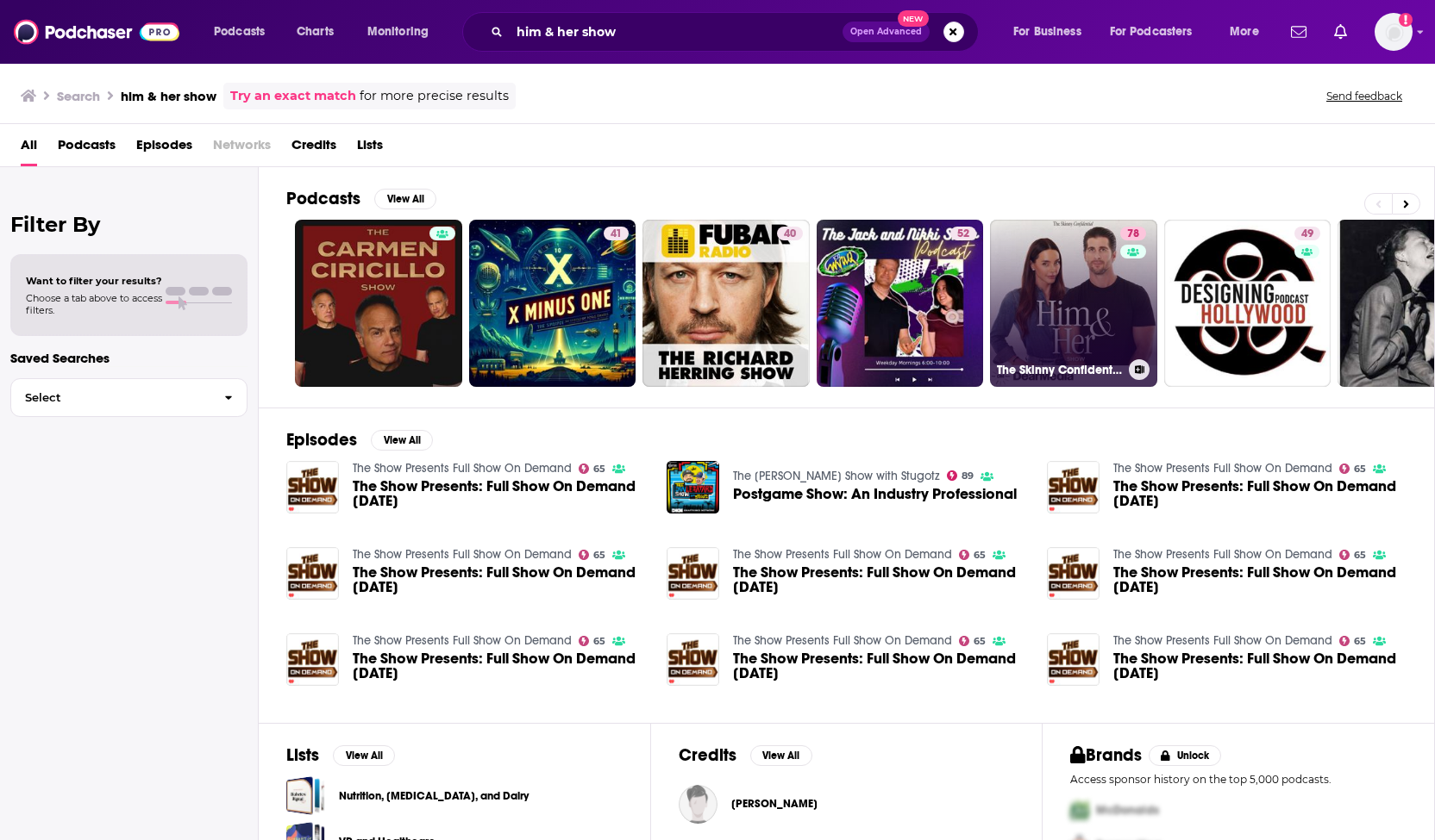 This screenshot has width=1435, height=840. Describe the element at coordinates (1072, 660) in the screenshot. I see `img: The Show Presents: Full Show On Demand 4.24.19` at that location.